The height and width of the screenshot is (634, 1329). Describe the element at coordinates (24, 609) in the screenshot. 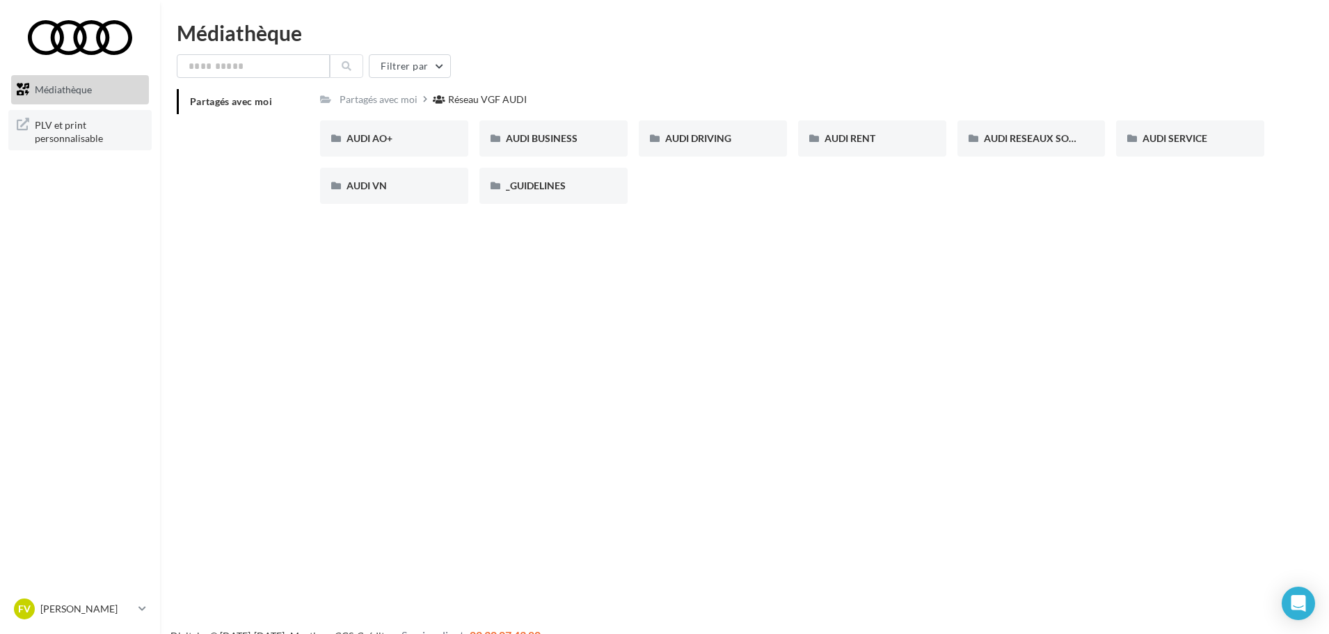

I see `span: FV` at that location.